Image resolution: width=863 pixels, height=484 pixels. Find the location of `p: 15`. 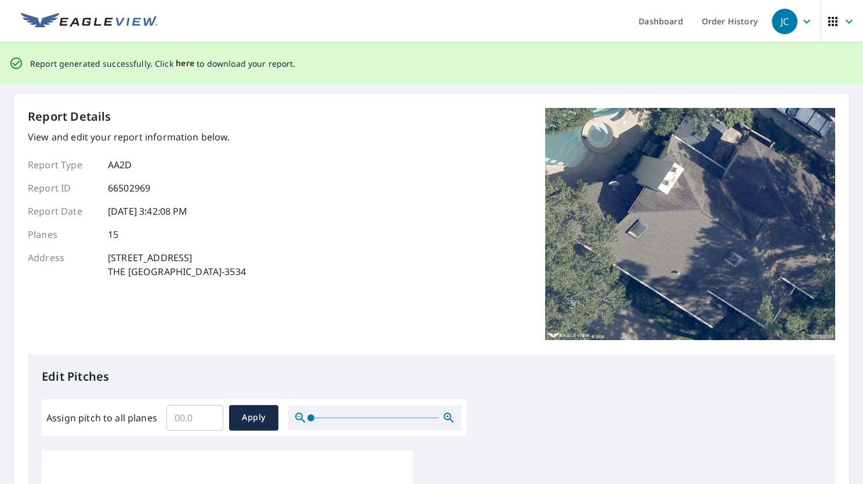

p: 15 is located at coordinates (113, 234).